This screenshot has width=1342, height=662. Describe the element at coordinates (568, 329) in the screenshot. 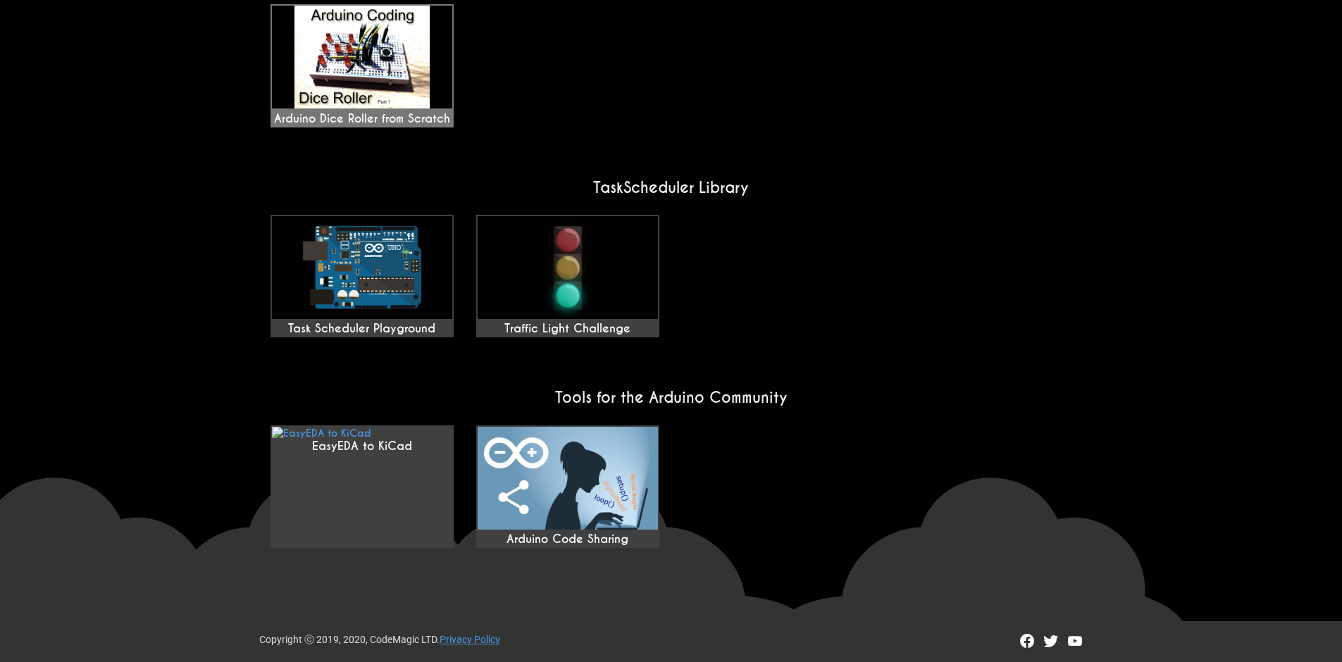

I see `div: Traffic Light Challenge` at that location.